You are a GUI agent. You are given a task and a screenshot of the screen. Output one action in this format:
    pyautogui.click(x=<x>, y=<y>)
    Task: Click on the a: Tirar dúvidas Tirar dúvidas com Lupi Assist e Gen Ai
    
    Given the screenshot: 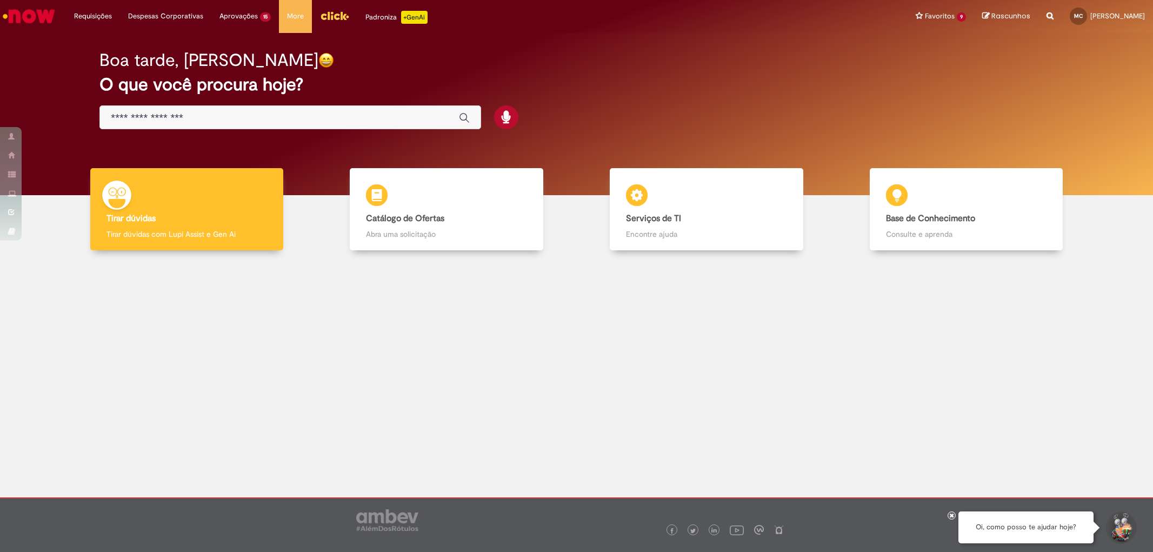 What is the action you would take?
    pyautogui.click(x=186, y=209)
    